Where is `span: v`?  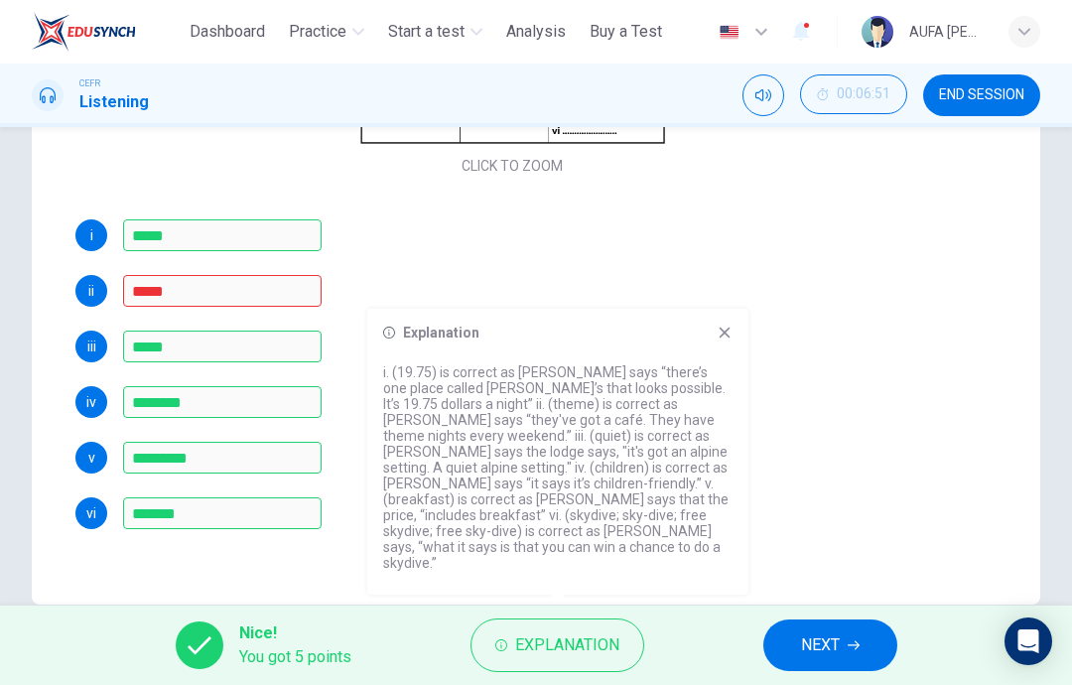 span: v is located at coordinates (91, 458).